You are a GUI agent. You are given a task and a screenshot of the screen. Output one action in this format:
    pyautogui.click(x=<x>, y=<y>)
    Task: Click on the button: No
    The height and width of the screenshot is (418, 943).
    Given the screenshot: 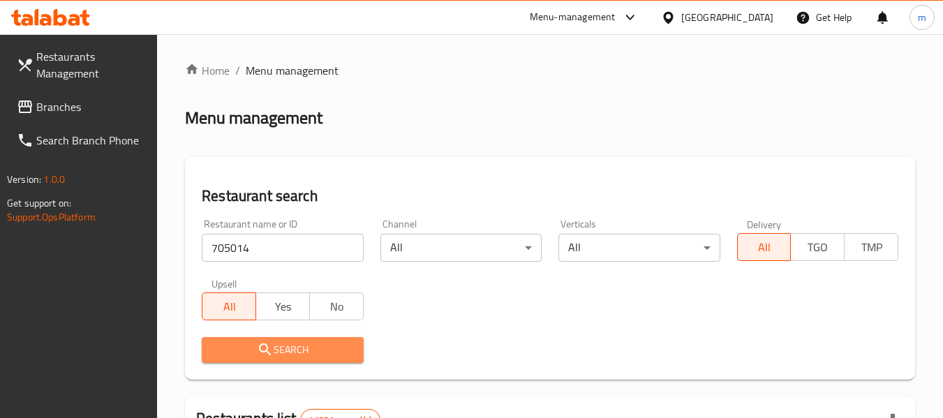 What is the action you would take?
    pyautogui.click(x=337, y=307)
    